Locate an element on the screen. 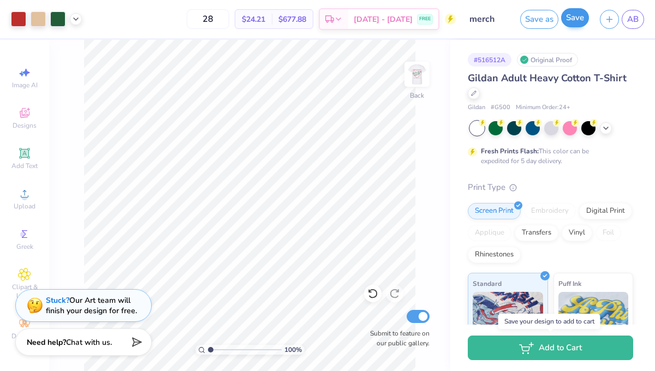 This screenshot has height=371, width=655. a: AB is located at coordinates (633, 19).